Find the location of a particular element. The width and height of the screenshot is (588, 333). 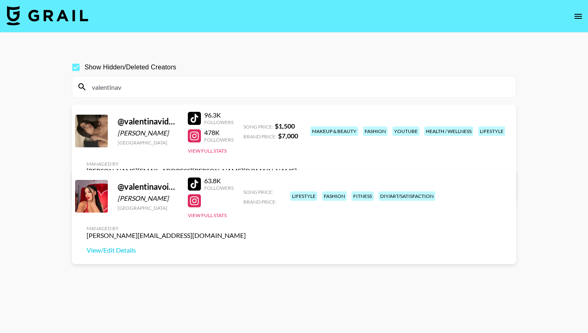

strong: $ 1,500 is located at coordinates (284, 126).